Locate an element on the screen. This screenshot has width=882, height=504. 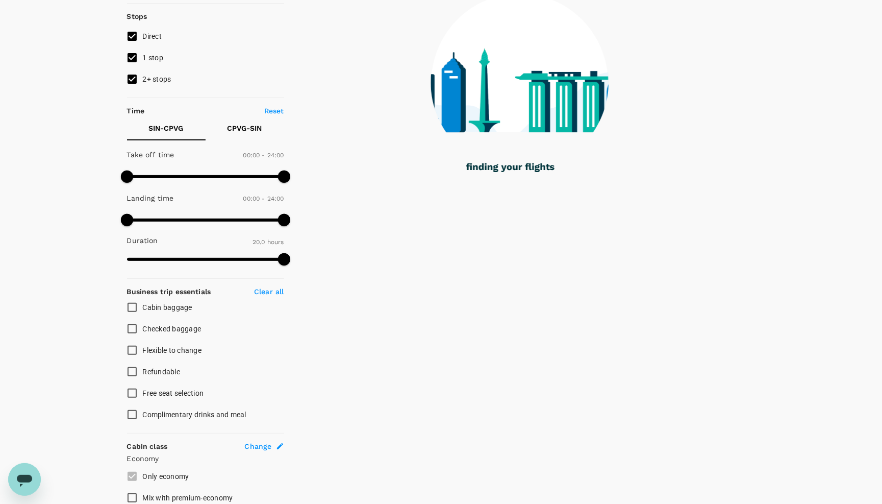
p: Take off time is located at coordinates (151, 155).